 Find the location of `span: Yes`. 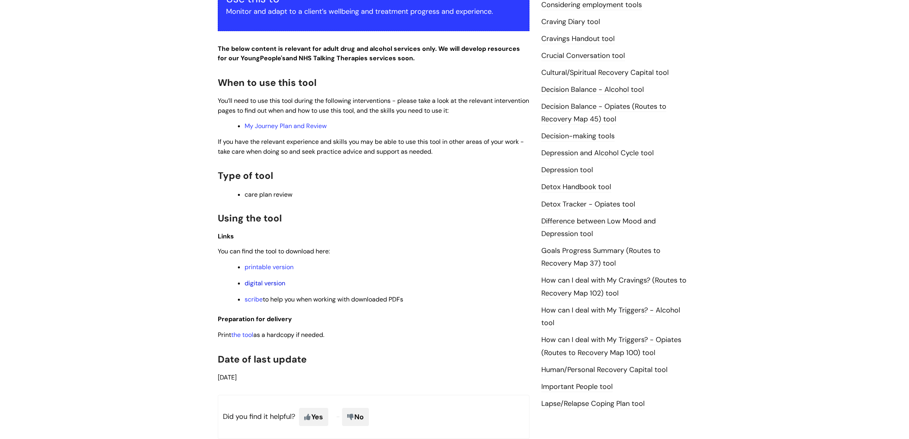

span: Yes is located at coordinates (314, 417).